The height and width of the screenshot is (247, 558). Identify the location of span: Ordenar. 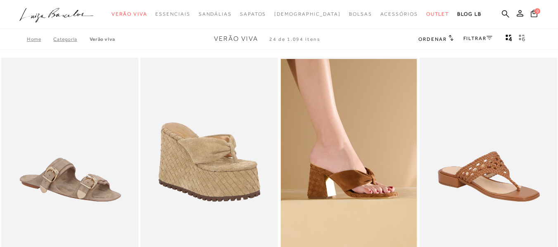
(432, 39).